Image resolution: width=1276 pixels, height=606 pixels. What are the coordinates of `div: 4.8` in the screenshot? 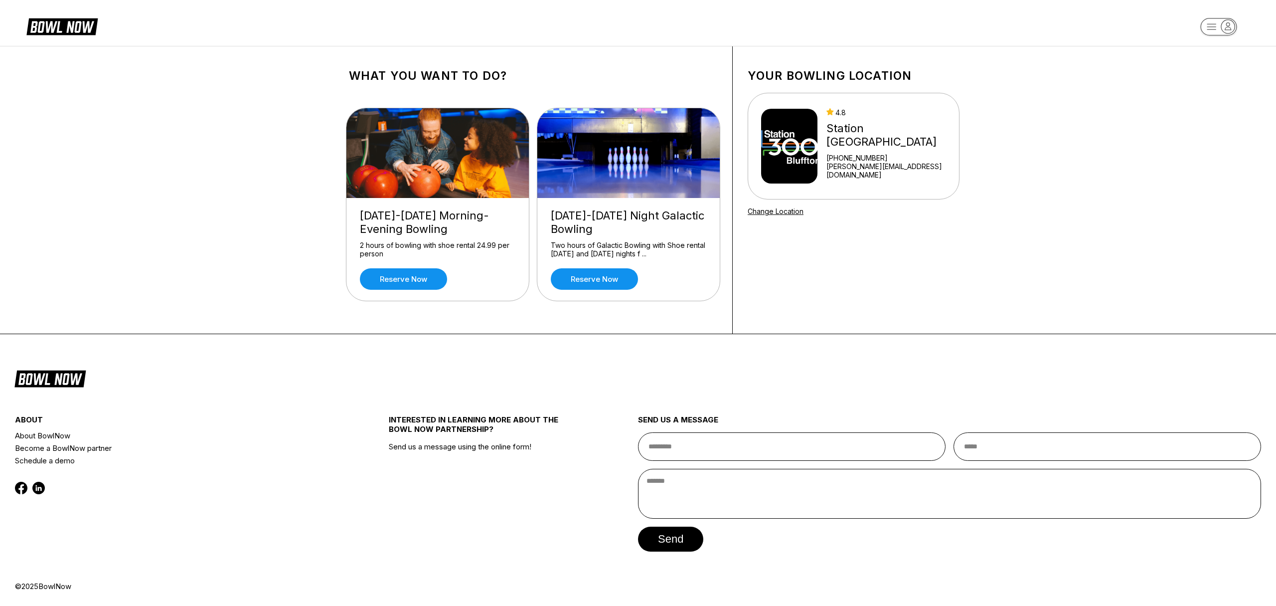 It's located at (891, 112).